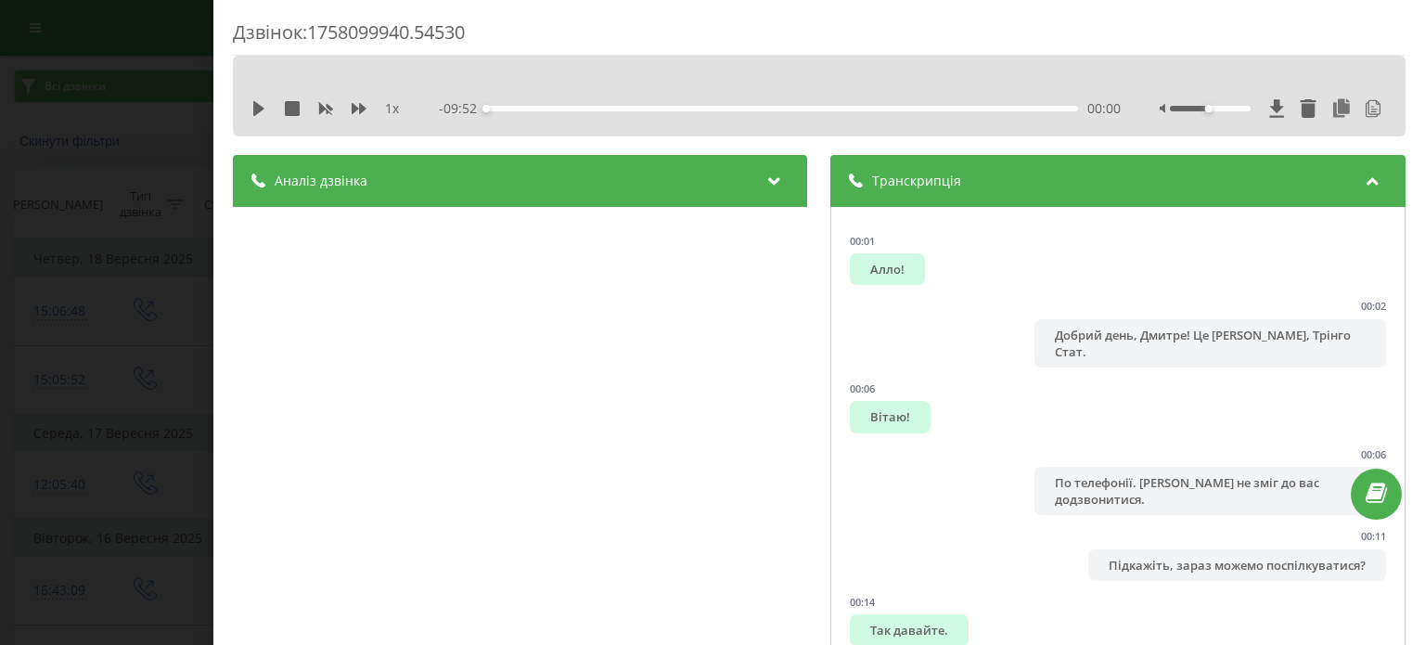  Describe the element at coordinates (321, 181) in the screenshot. I see `span: Аналіз дзвінка` at that location.